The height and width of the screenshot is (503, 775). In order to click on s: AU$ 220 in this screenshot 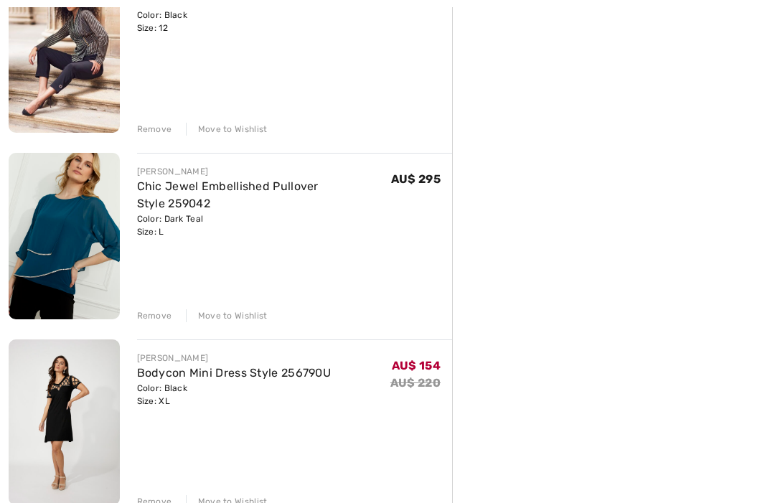, I will do `click(416, 383)`.